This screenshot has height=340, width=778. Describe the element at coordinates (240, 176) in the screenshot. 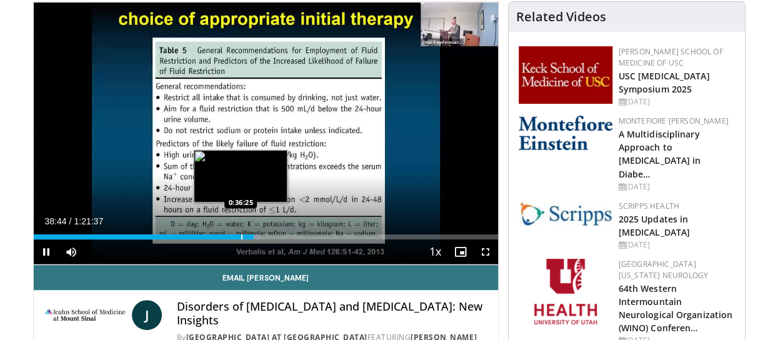

I see `img: image.jpeg` at that location.